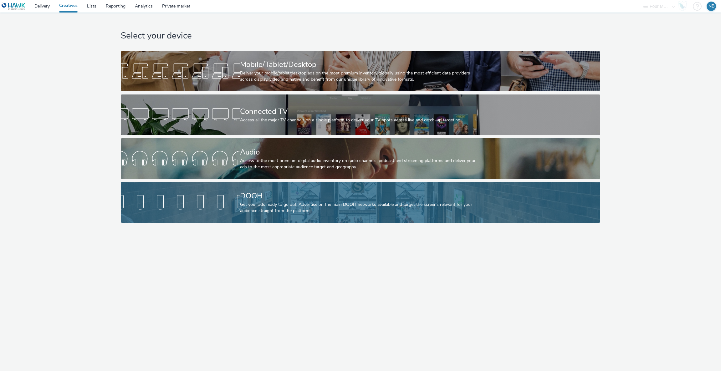  What do you see at coordinates (682, 6) in the screenshot?
I see `img: Hawk Academy` at bounding box center [682, 6].